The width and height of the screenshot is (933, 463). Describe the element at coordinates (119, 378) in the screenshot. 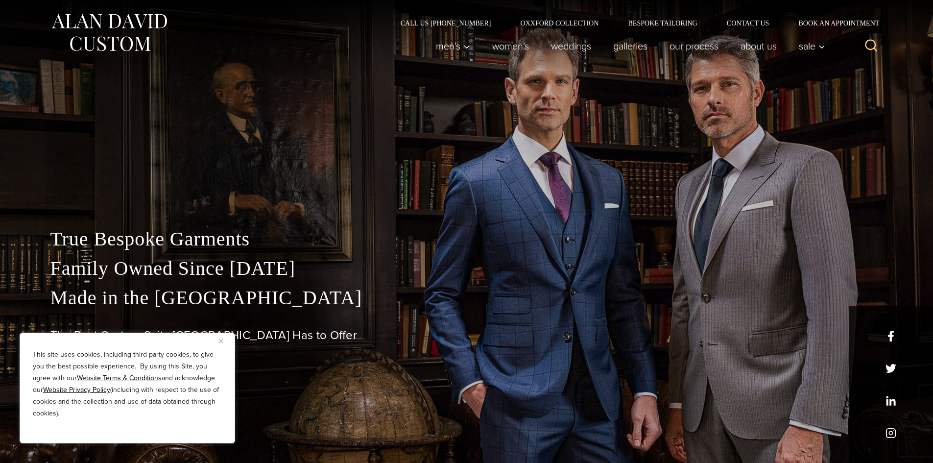

I see `u: Website Terms & Conditions` at that location.